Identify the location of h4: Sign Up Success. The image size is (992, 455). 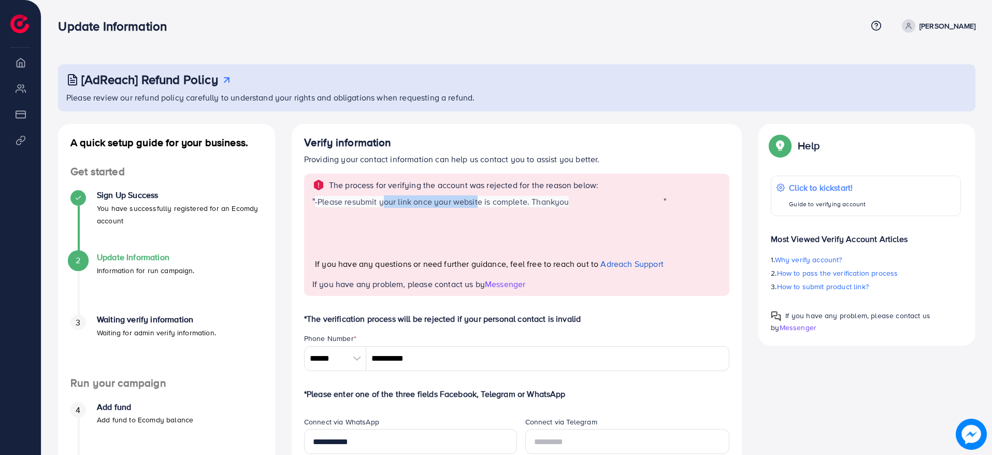
(180, 195).